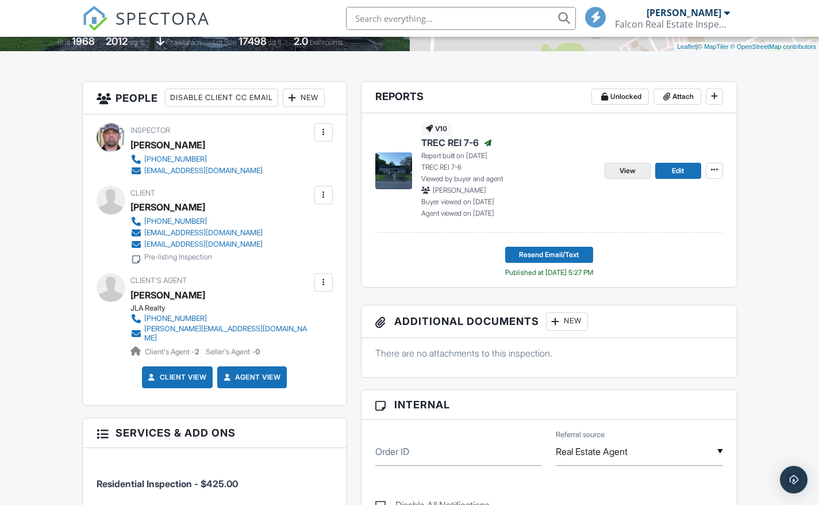 Image resolution: width=819 pixels, height=505 pixels. What do you see at coordinates (214, 98) in the screenshot?
I see `h3: People` at bounding box center [214, 98].